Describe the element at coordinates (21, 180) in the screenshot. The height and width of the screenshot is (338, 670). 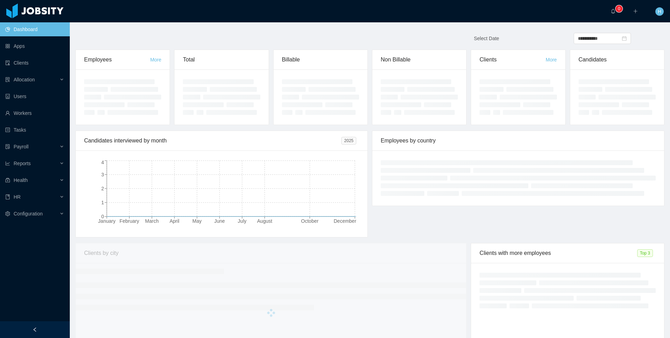
I see `span: Health` at that location.